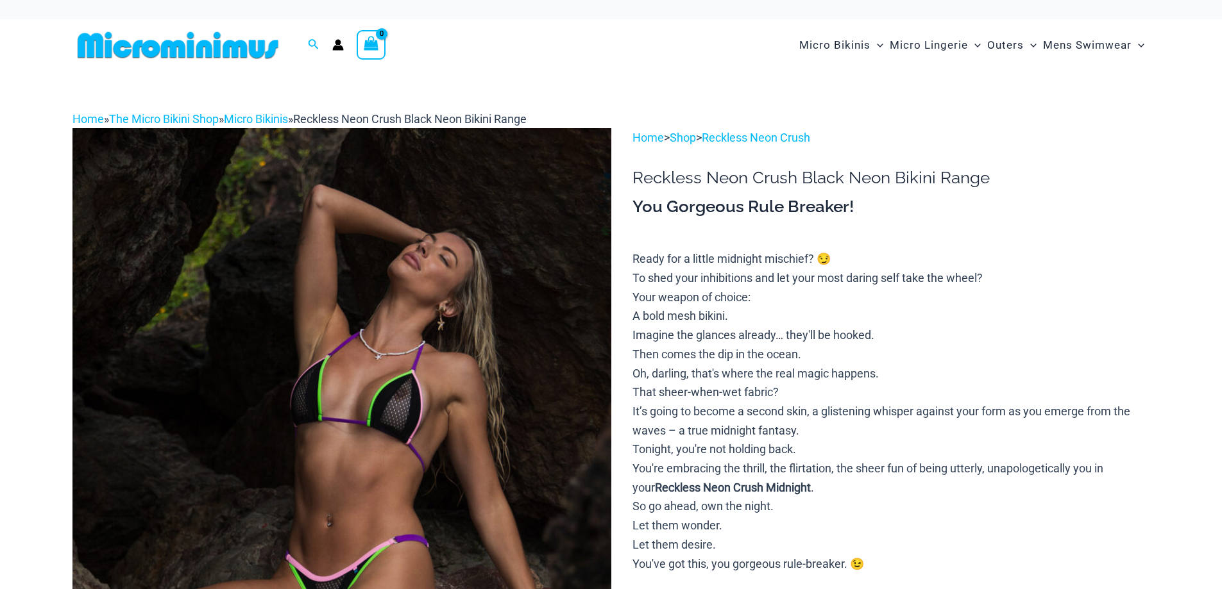  I want to click on a: OutersMenu ToggleMenu Toggle, so click(1012, 45).